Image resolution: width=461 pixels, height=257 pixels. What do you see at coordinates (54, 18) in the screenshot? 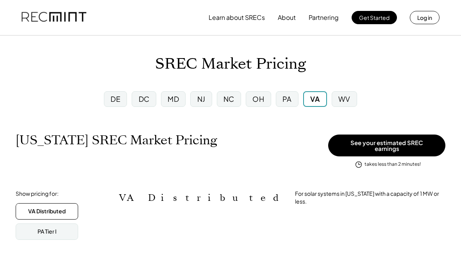
I see `img: recmint-logotype%403x.png` at bounding box center [54, 18].